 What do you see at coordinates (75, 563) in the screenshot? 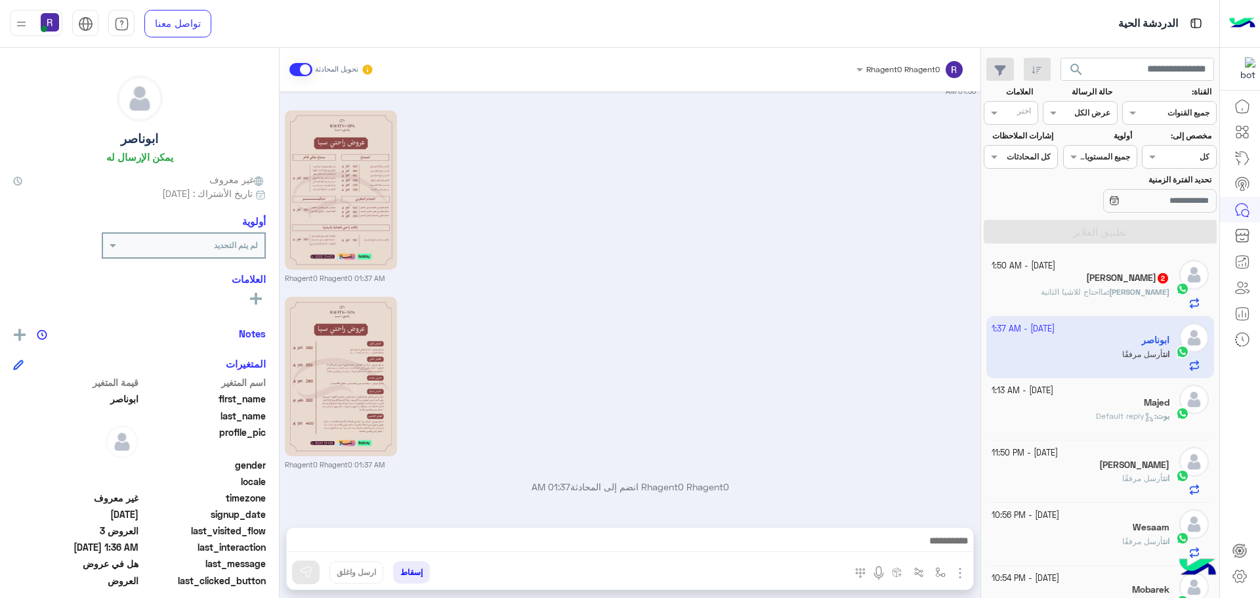
I see `span: هل في عروض` at bounding box center [75, 563].